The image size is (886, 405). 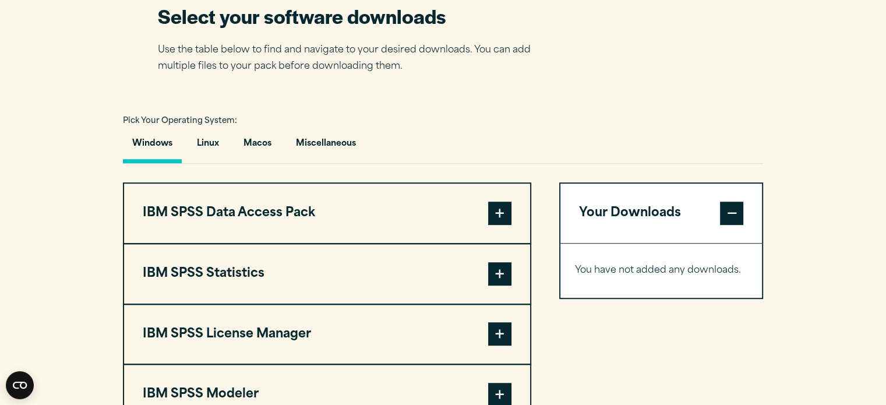 I want to click on h2: Select your software downloads, so click(x=353, y=16).